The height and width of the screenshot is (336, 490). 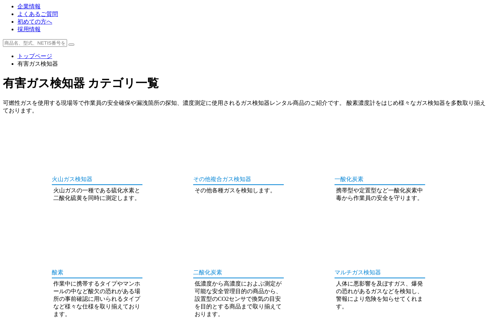 I want to click on a: 企業情報, so click(x=29, y=6).